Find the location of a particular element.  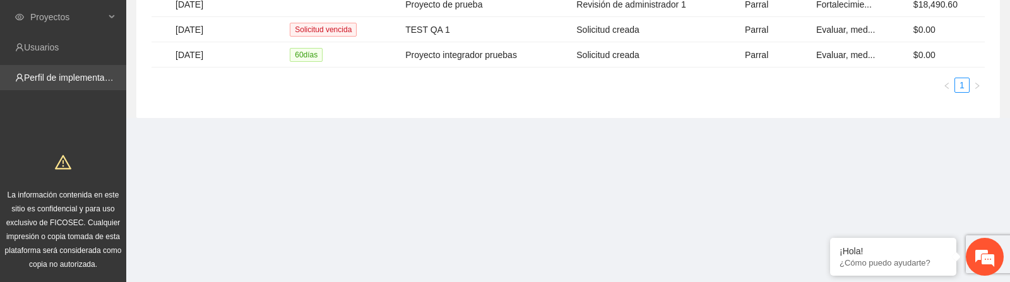

span: Estamos en línea. is located at coordinates (124, 143).